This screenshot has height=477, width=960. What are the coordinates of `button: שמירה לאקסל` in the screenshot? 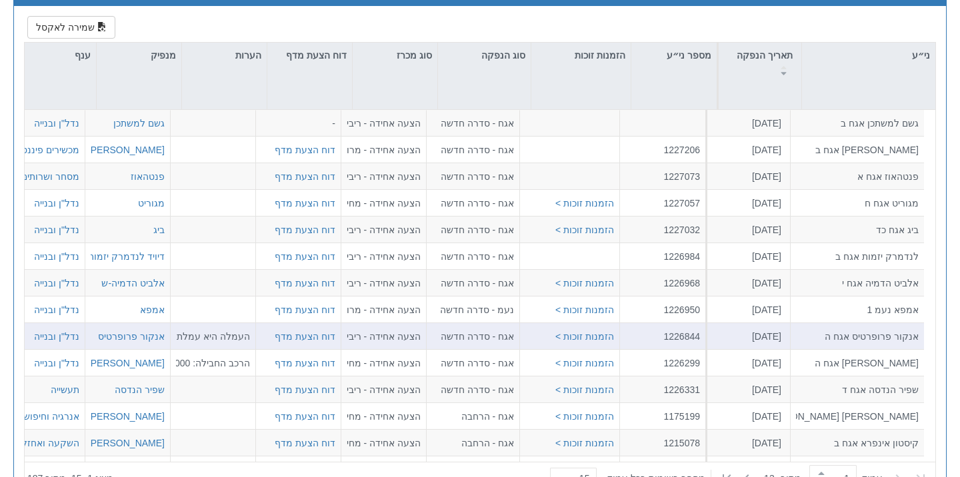 It's located at (71, 27).